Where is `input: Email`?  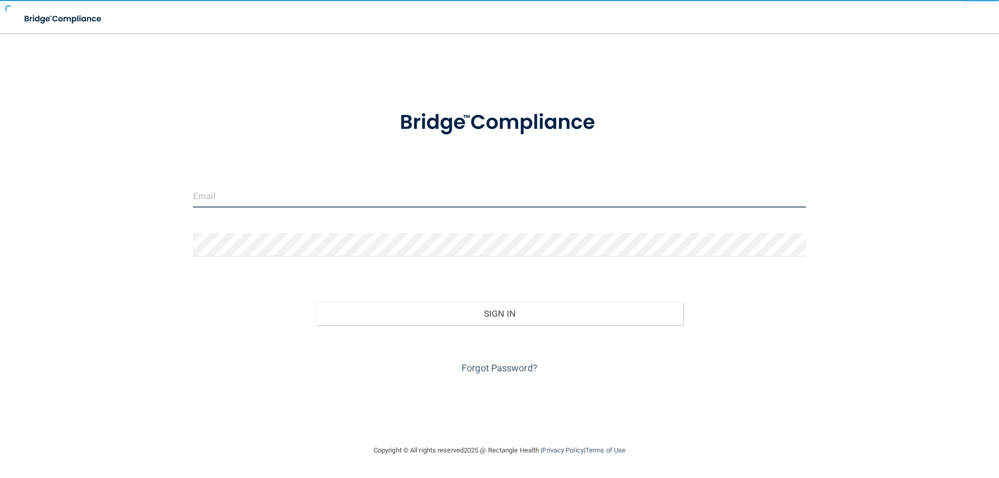
input: Email is located at coordinates (500, 196).